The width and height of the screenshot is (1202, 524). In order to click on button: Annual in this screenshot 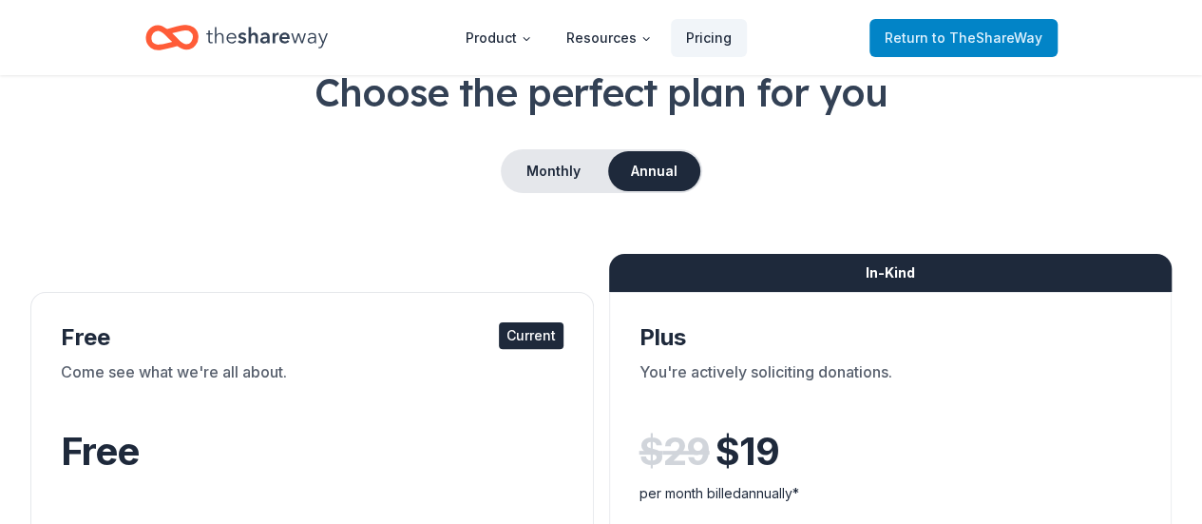, I will do `click(654, 171)`.